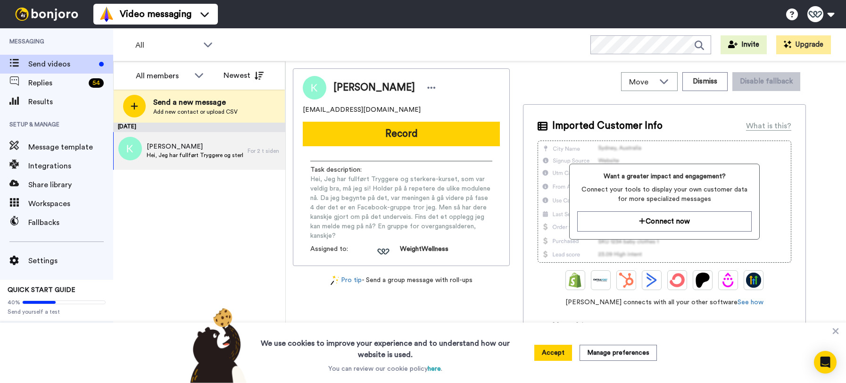  Describe the element at coordinates (96, 83) in the screenshot. I see `div: 54` at that location.